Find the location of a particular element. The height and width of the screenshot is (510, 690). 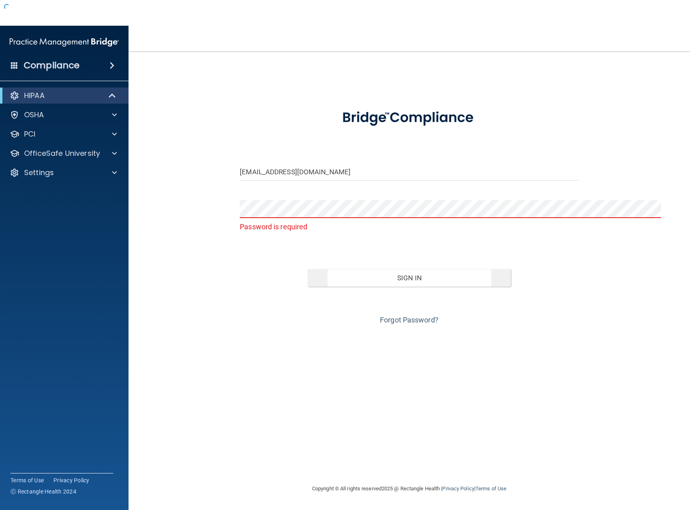

input: Email is located at coordinates (409, 171).